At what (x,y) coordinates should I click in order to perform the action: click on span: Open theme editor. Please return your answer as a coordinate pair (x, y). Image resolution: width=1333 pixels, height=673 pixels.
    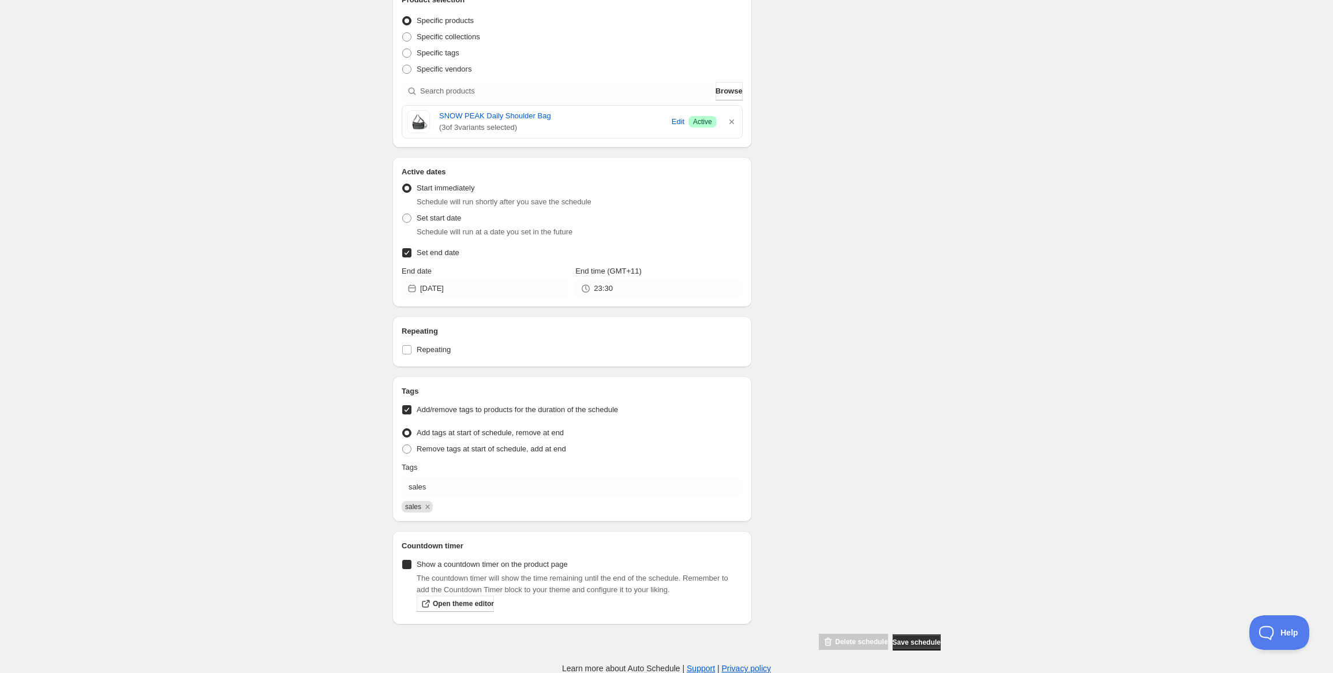
    Looking at the image, I should click on (463, 604).